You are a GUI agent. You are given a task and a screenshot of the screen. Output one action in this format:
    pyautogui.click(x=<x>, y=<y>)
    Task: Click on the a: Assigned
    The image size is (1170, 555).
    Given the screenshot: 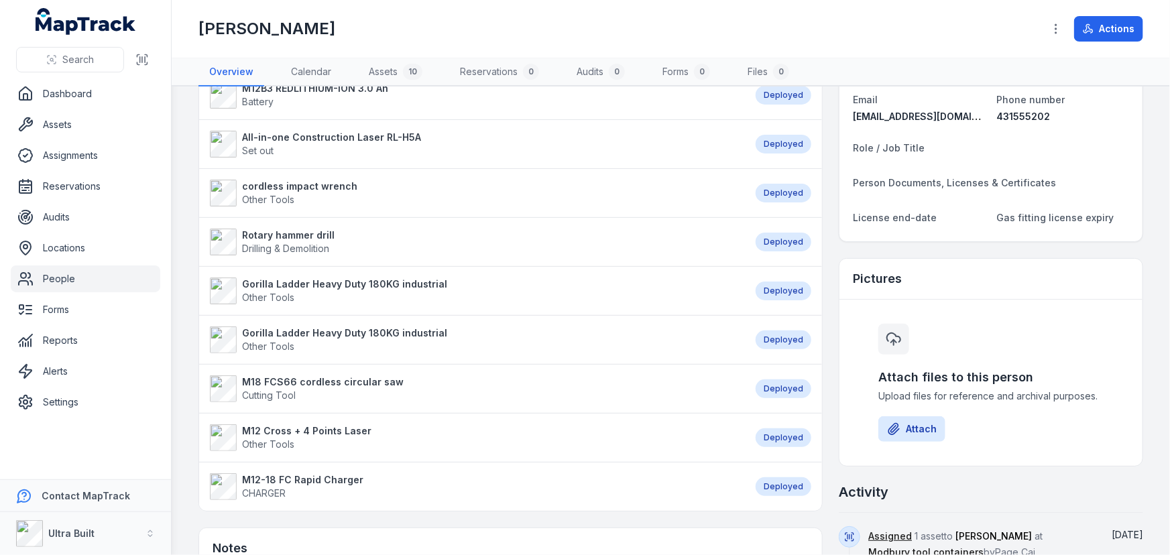 What is the action you would take?
    pyautogui.click(x=889, y=536)
    